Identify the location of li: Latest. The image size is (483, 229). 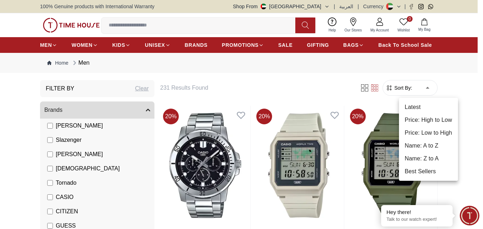
(428, 107).